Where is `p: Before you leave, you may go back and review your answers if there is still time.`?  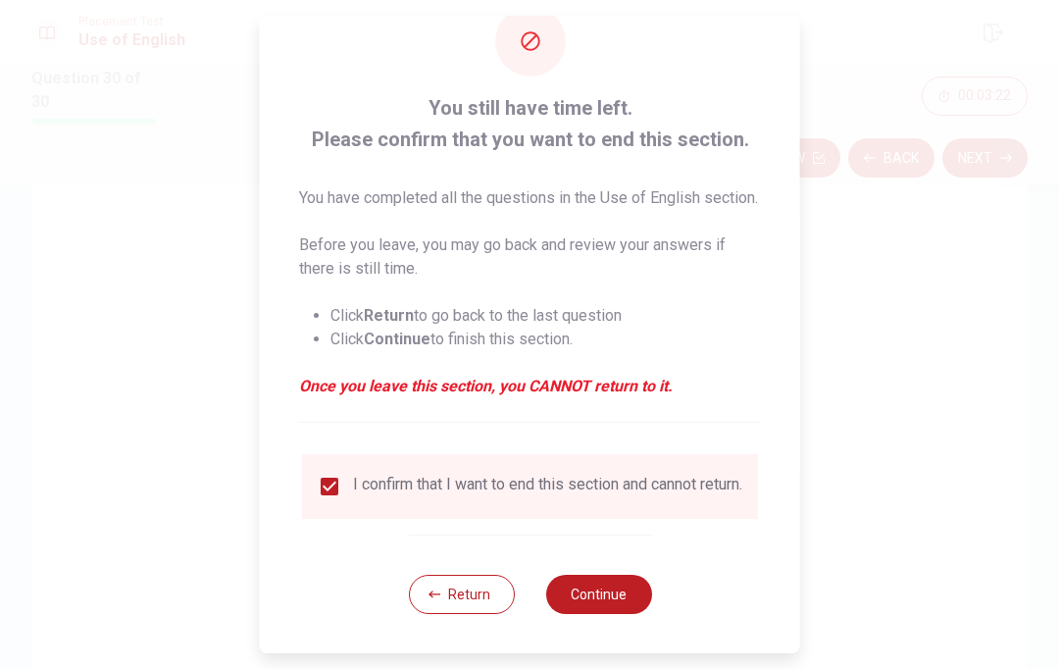
p: Before you leave, you may go back and review your answers if there is still time. is located at coordinates (529, 257).